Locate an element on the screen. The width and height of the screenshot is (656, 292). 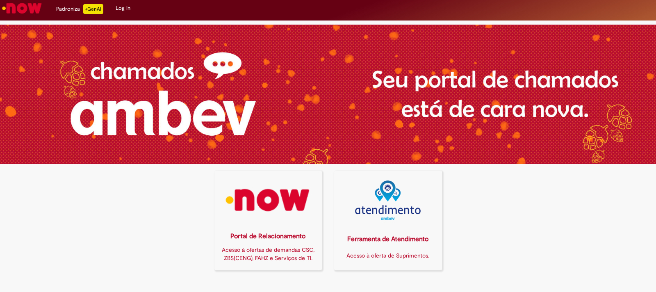
a: Portal de Relacionamento Acesso à ofertas de demandas CSC, ZBS(CENG), FAHZ e Serviços de TI. is located at coordinates (268, 220).